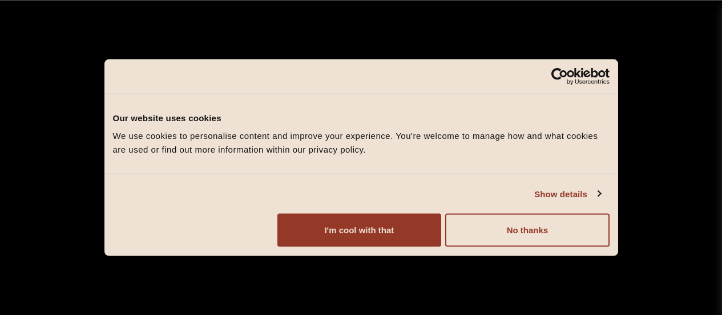  Describe the element at coordinates (359, 230) in the screenshot. I see `button: I'm cool with that` at that location.